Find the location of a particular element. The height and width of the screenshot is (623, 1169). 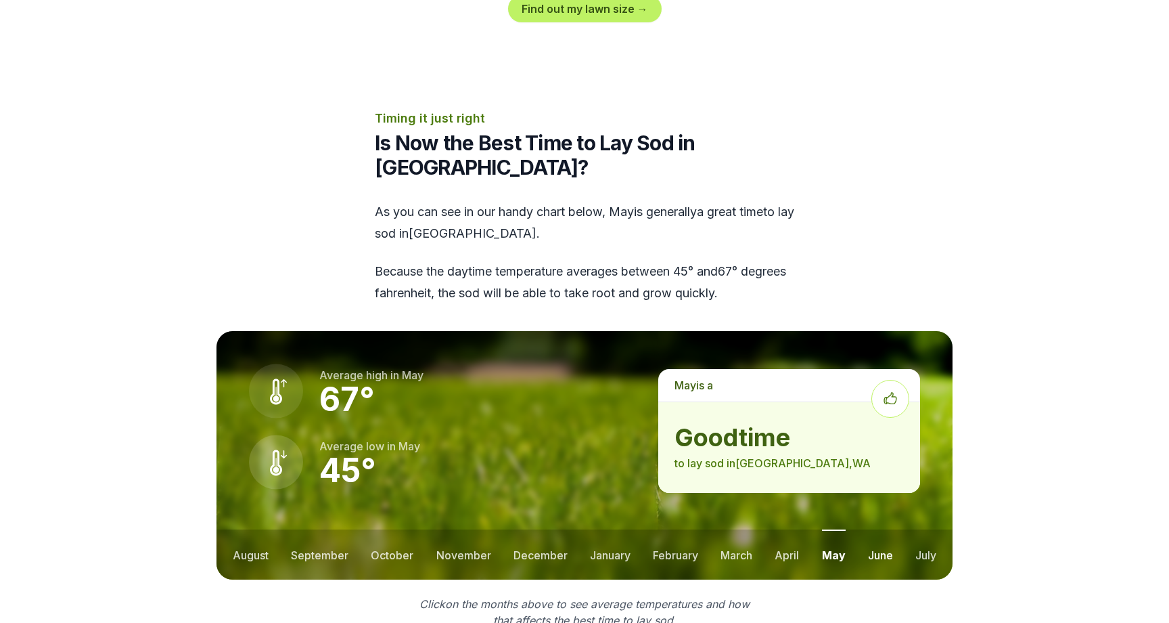

button: july is located at coordinates (926, 554).